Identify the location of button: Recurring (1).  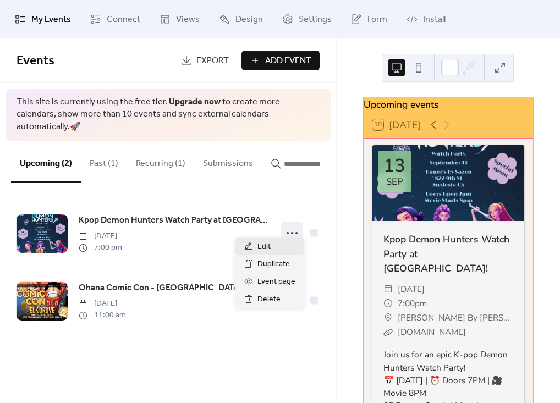
(161, 161).